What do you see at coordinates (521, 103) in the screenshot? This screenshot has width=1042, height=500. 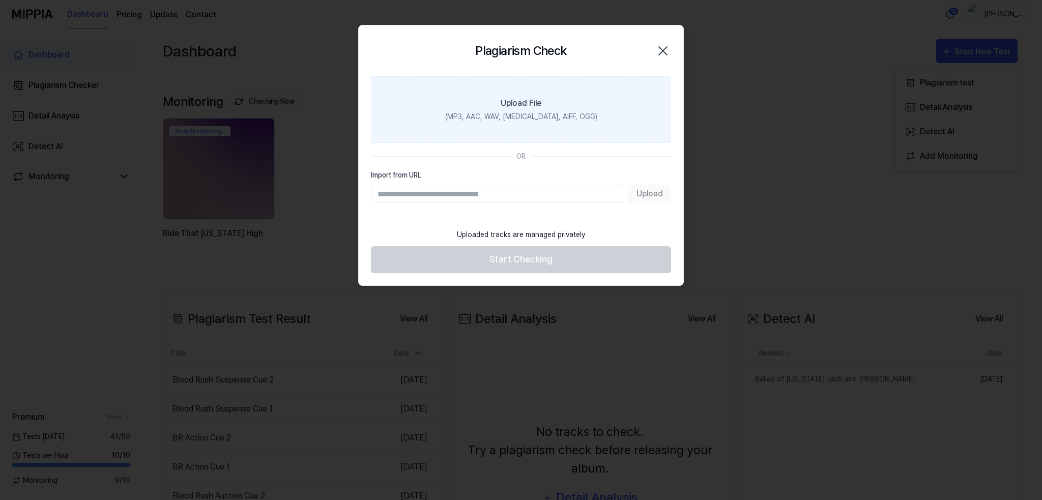 I see `div: Upload File` at bounding box center [521, 103].